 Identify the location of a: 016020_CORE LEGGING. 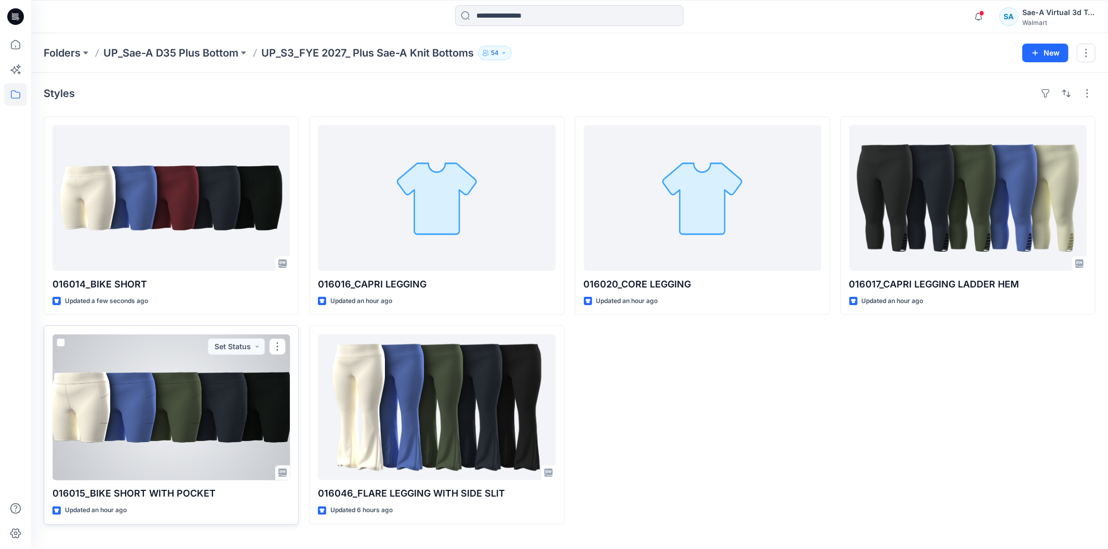
(702, 198).